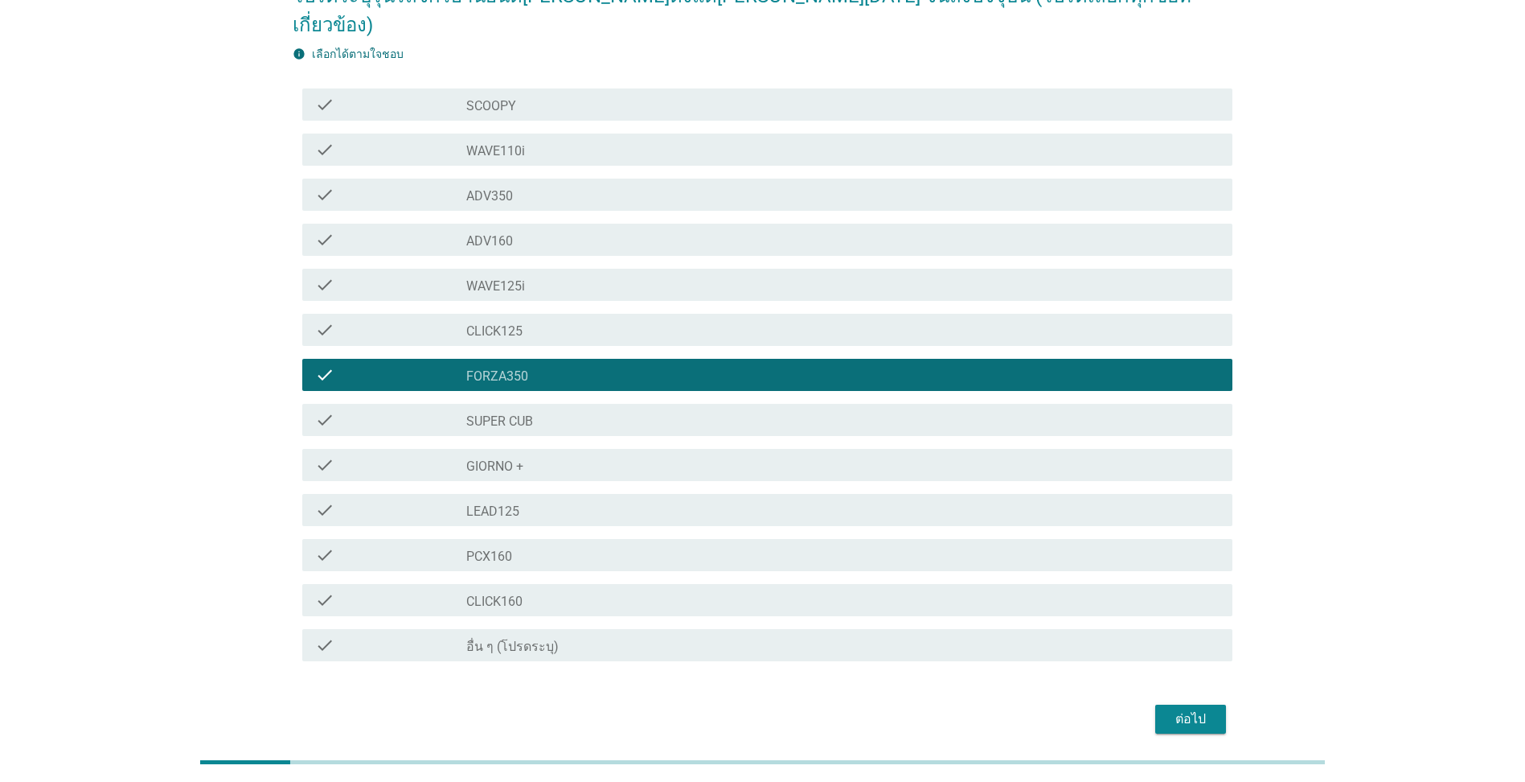 The height and width of the screenshot is (782, 1525). Describe the element at coordinates (494, 466) in the screenshot. I see `label: GIORNO +` at that location.